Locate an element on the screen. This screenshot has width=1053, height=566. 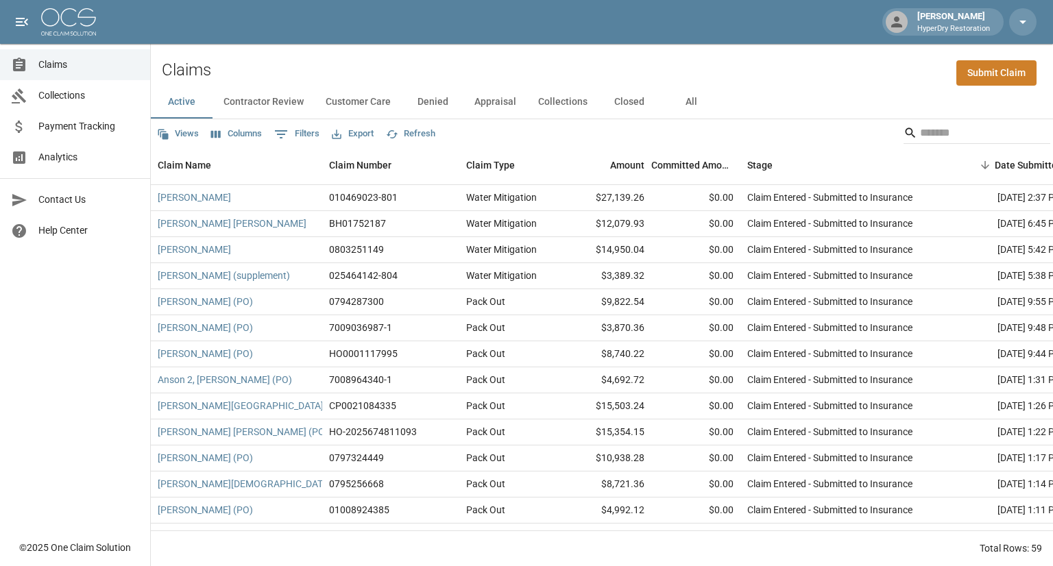
div: dynamic tabs is located at coordinates (602, 102).